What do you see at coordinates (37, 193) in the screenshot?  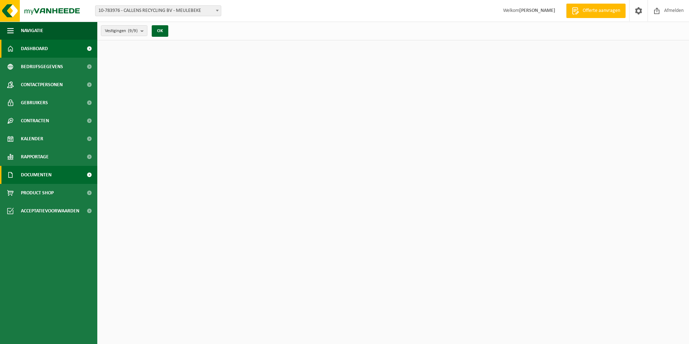 I see `span: Product Shop` at bounding box center [37, 193].